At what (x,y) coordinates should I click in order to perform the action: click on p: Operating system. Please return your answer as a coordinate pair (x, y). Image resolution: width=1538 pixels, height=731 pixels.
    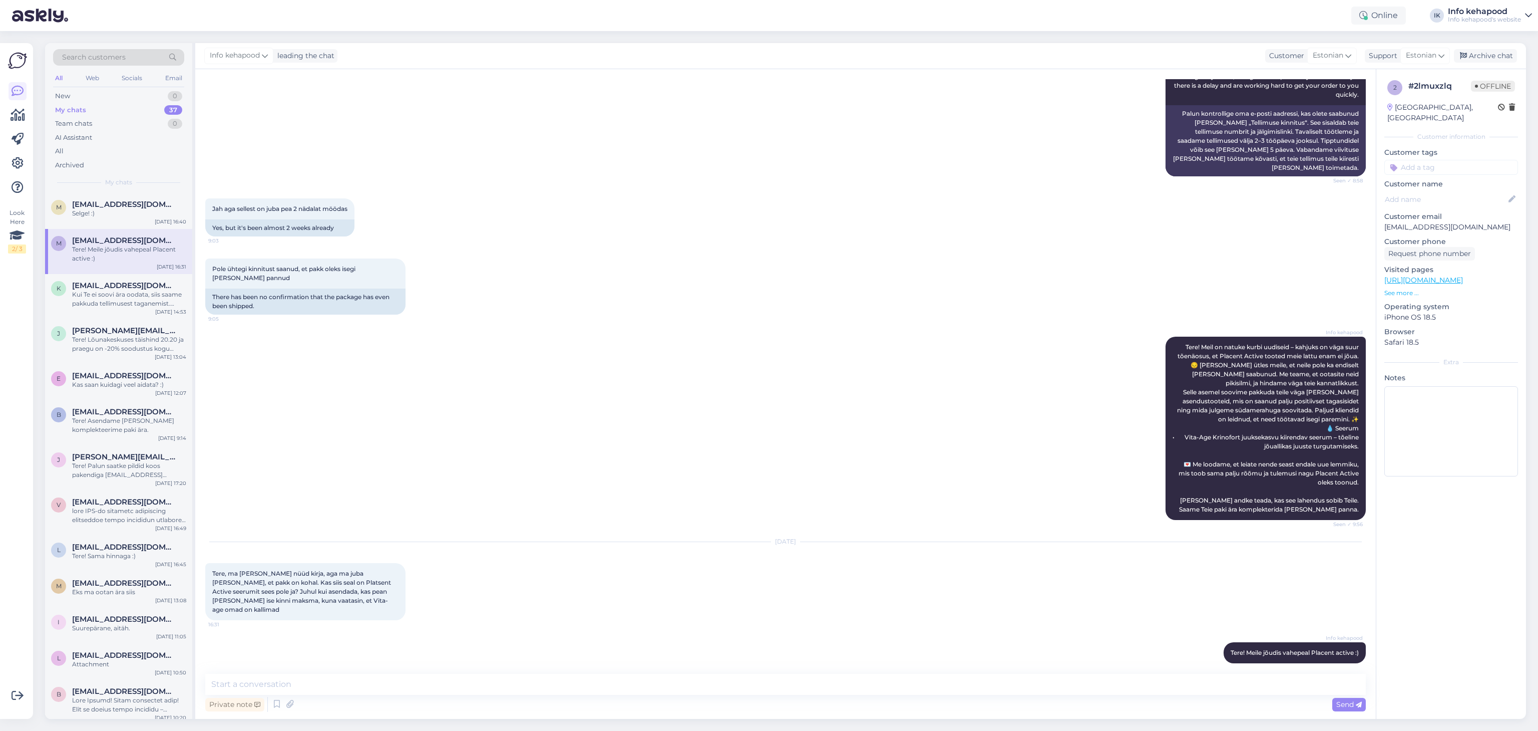
    Looking at the image, I should click on (1451, 306).